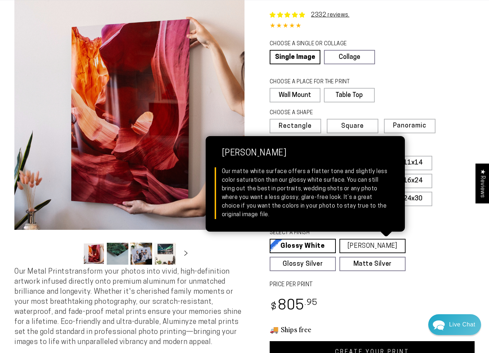  I want to click on span: Rectangle, so click(295, 127).